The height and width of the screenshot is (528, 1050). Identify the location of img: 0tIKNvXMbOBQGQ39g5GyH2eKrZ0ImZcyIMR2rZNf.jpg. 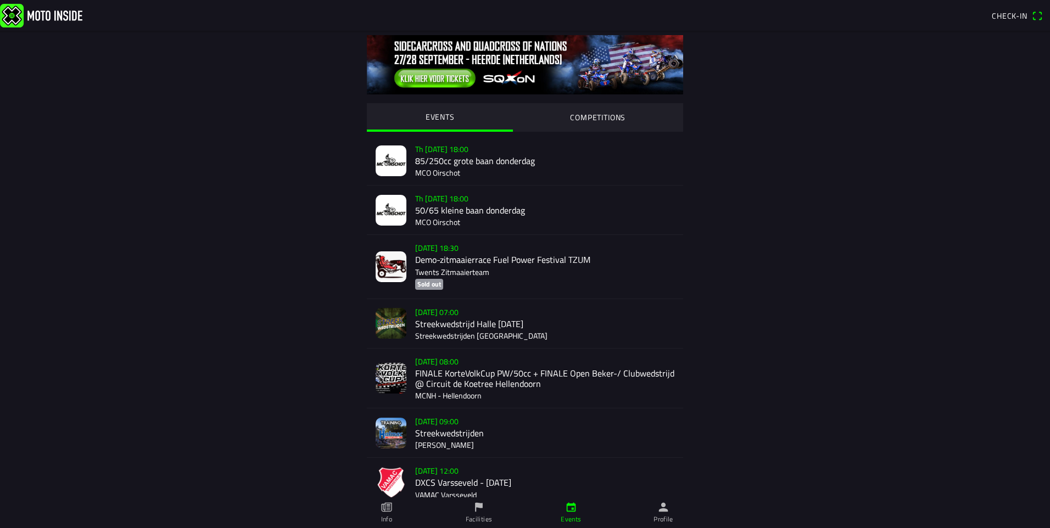
(525, 65).